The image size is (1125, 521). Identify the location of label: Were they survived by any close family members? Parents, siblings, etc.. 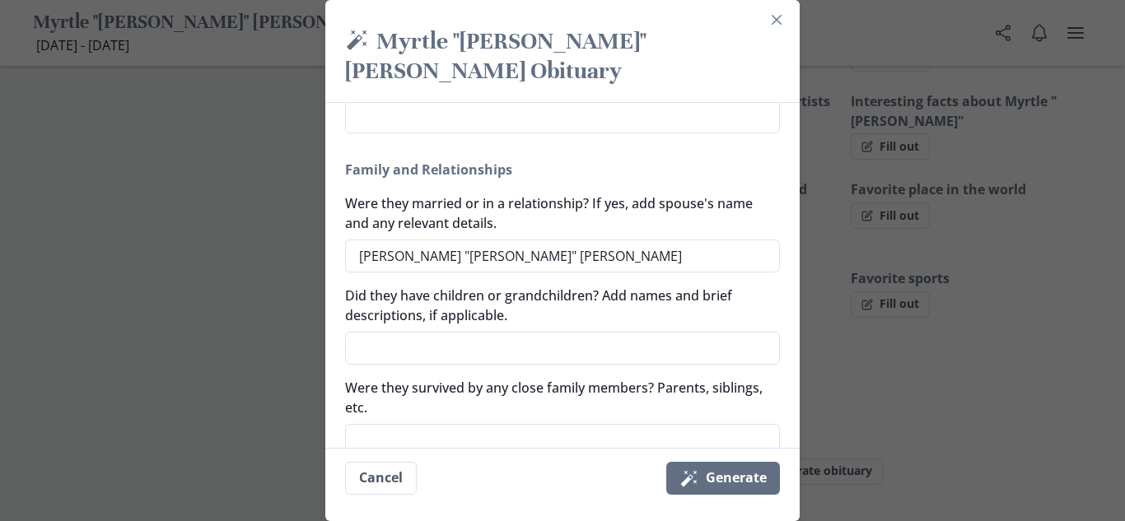
(558, 398).